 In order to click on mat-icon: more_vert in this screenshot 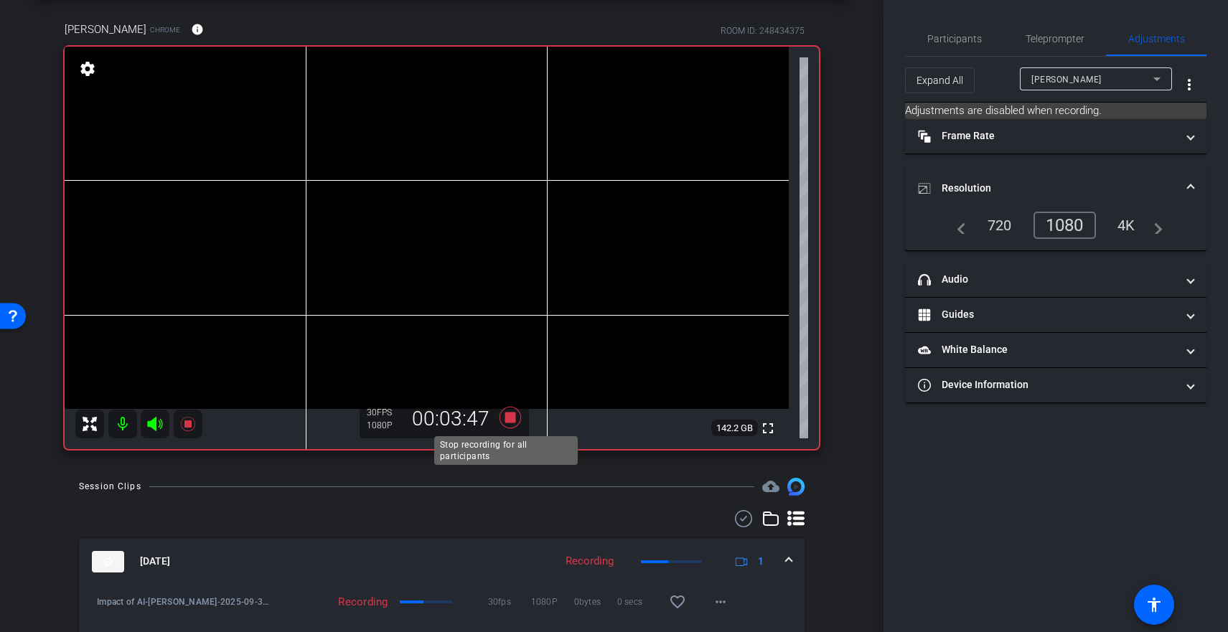, I will do `click(1189, 85)`.